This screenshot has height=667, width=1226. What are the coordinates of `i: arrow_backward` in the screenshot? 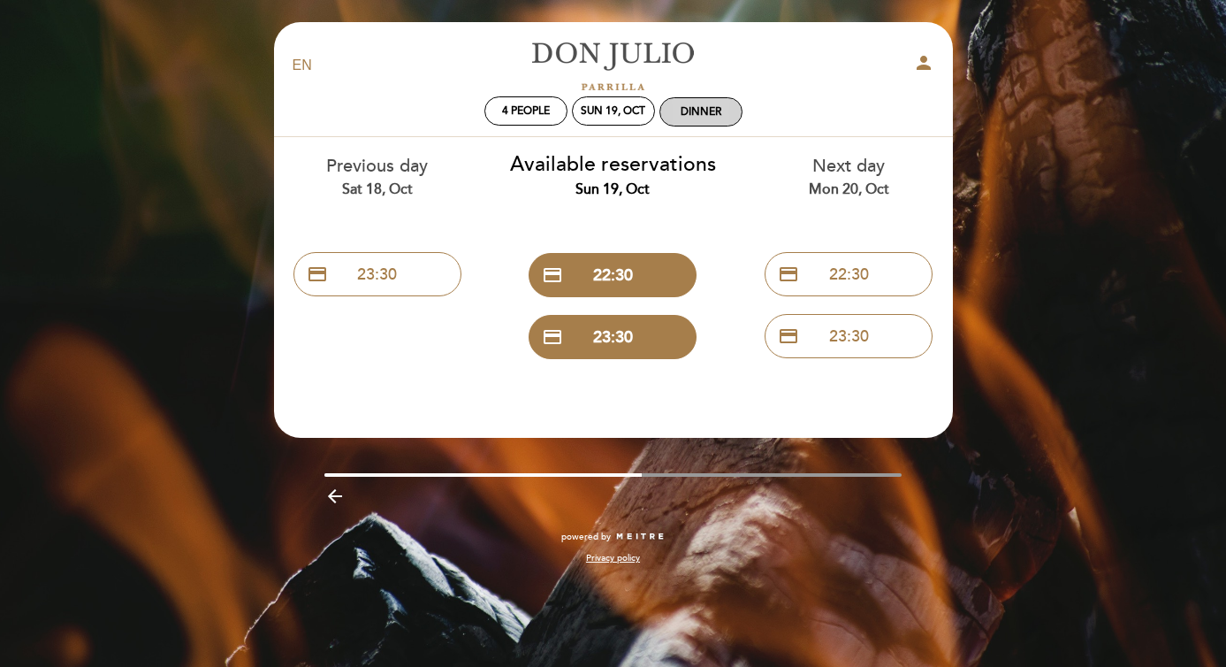 It's located at (335, 496).